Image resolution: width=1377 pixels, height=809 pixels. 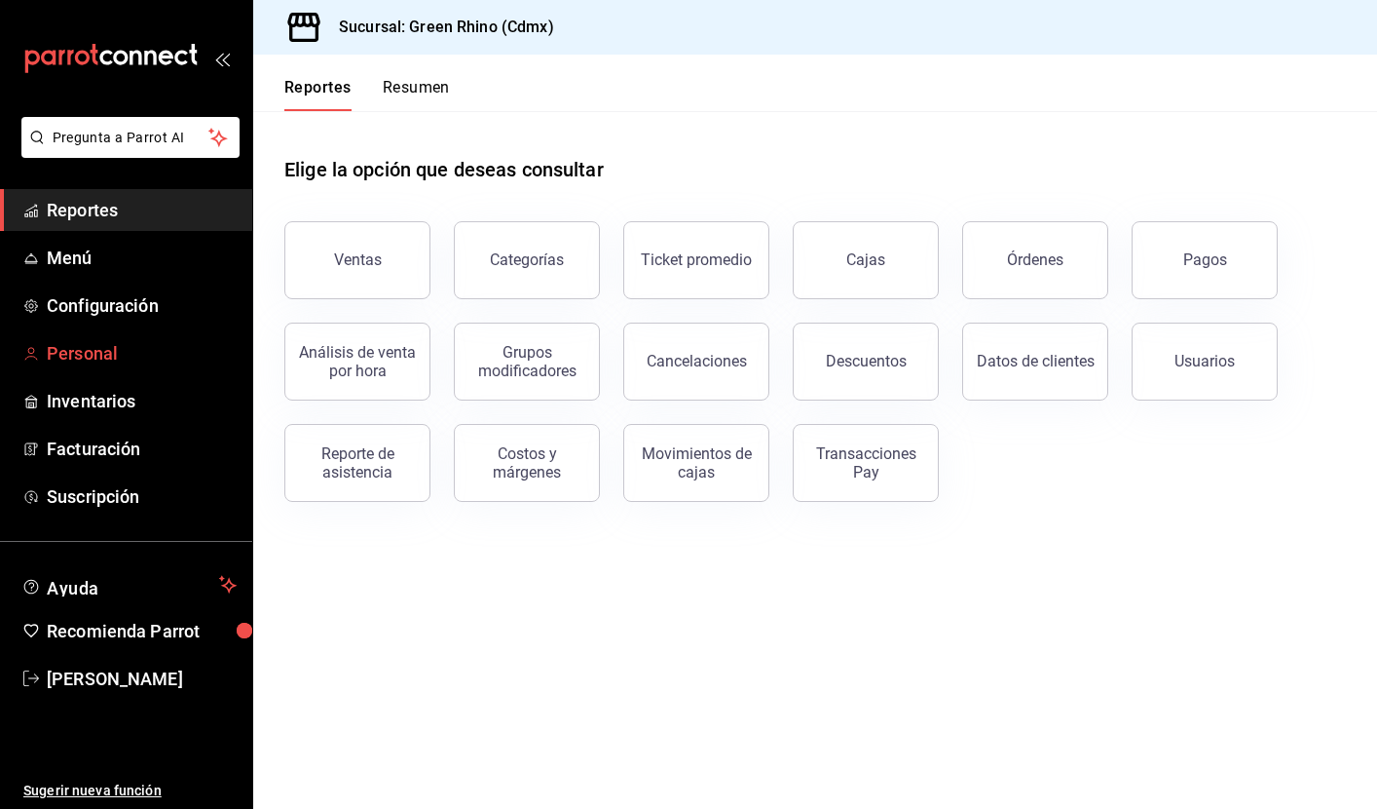 What do you see at coordinates (527, 259) in the screenshot?
I see `div: Categorías` at bounding box center [527, 259].